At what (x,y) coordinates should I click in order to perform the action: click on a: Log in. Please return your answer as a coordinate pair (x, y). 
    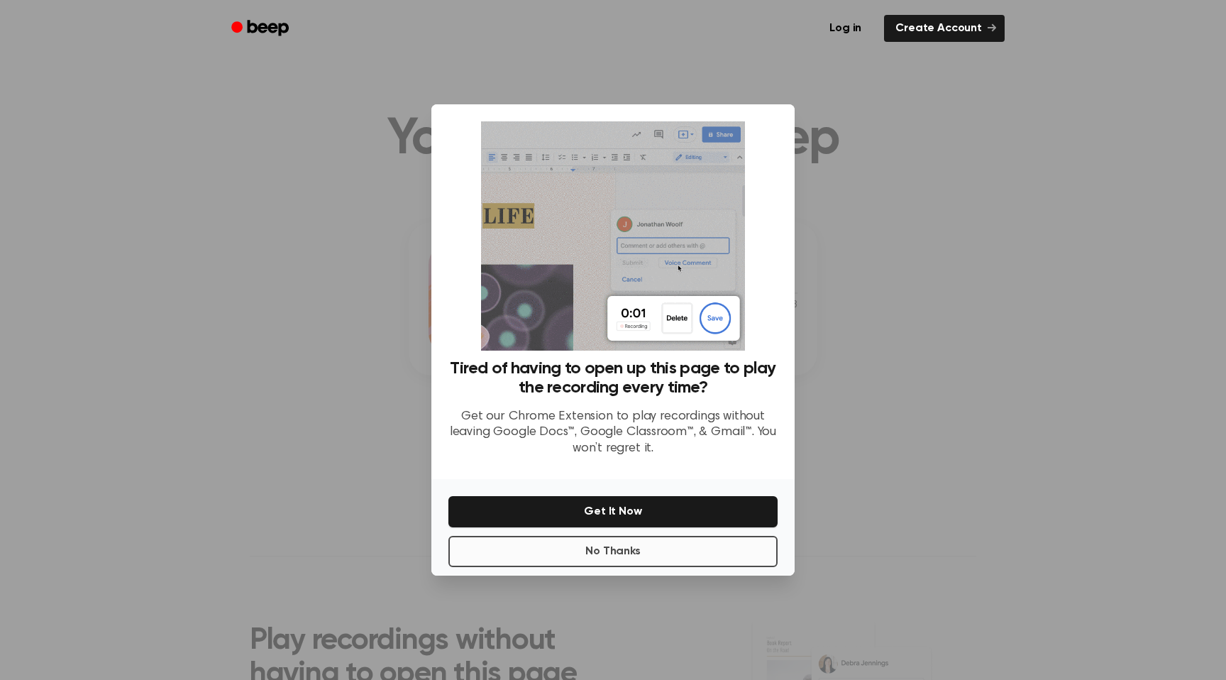
    Looking at the image, I should click on (845, 28).